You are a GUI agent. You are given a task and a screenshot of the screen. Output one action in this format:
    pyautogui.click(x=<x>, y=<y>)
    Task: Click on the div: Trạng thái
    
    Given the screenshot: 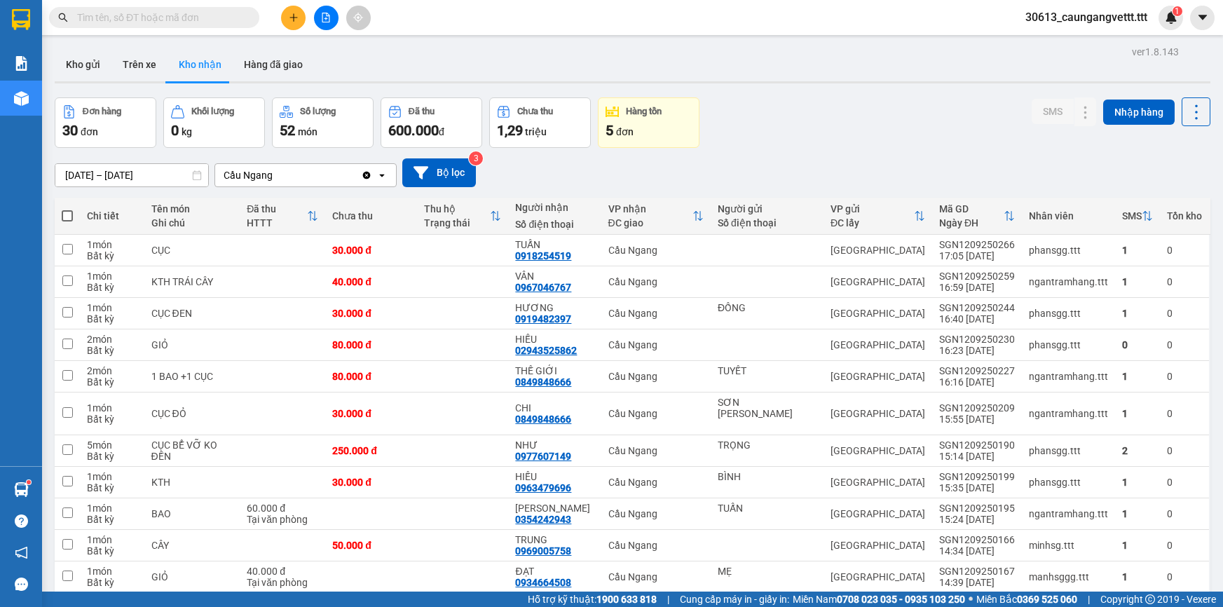 What is the action you would take?
    pyautogui.click(x=457, y=223)
    